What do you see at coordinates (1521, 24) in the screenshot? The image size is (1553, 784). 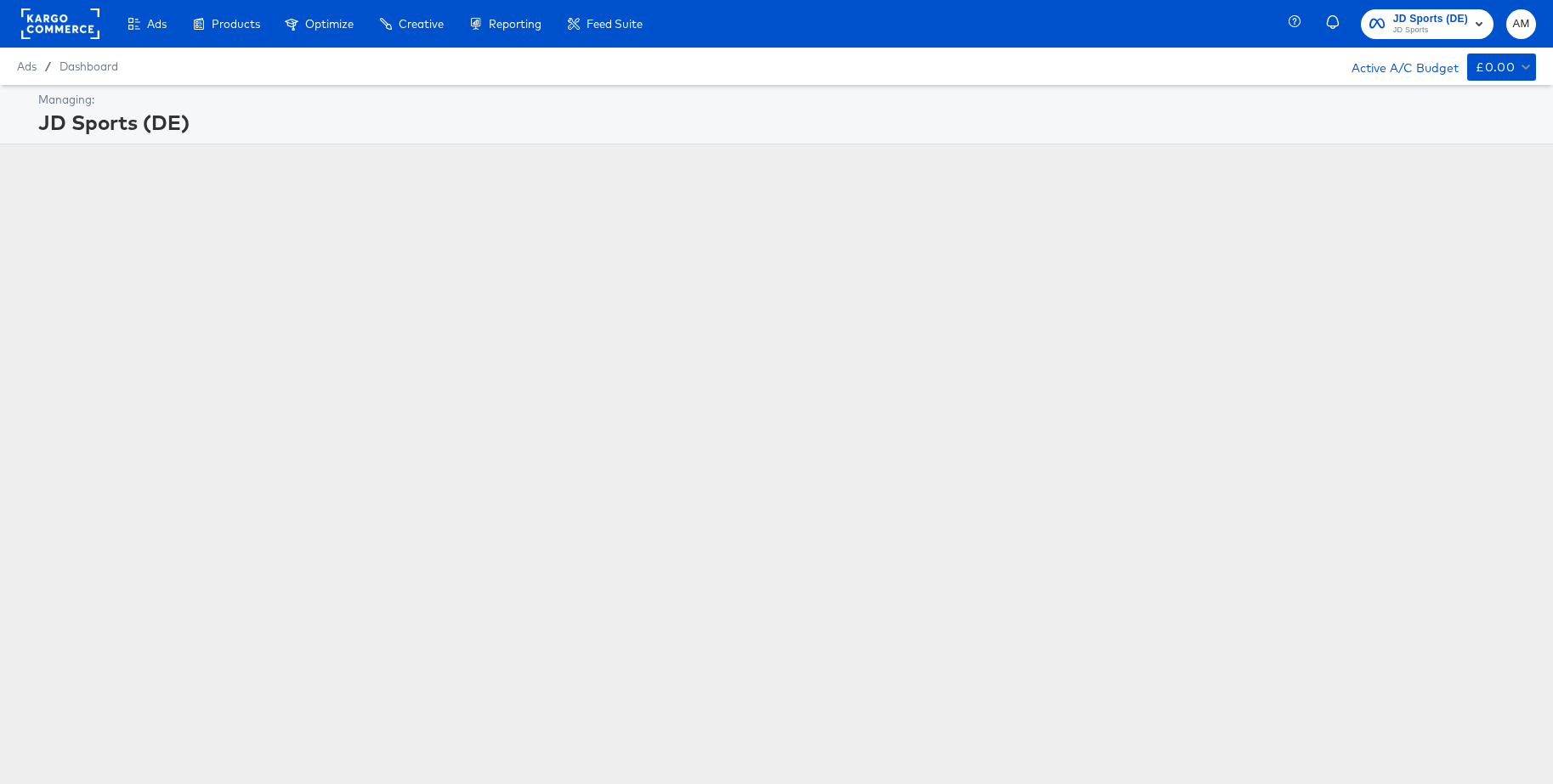 I see `span: AM` at bounding box center [1521, 24].